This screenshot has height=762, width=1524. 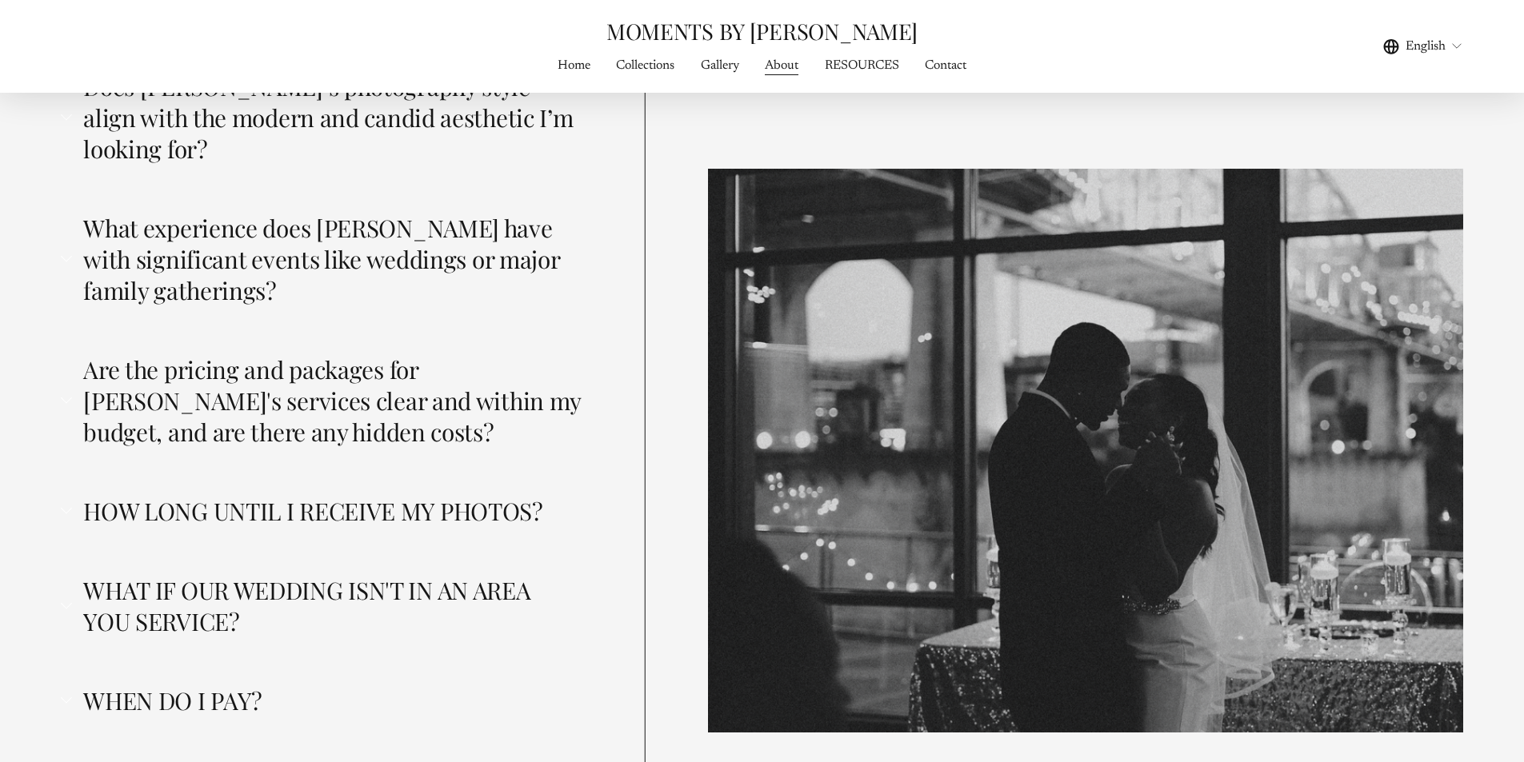 I want to click on span: Gallery, so click(x=720, y=66).